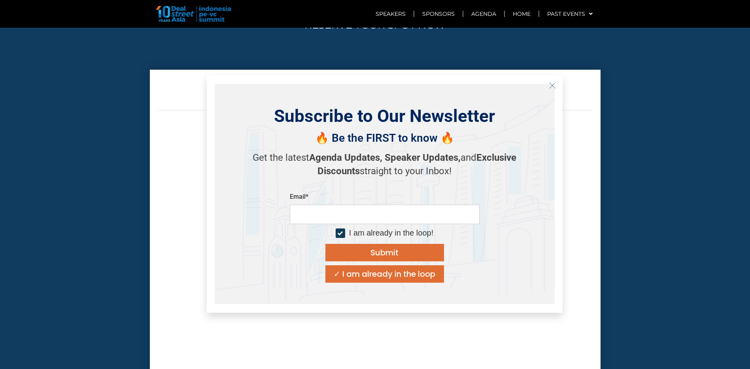  Describe the element at coordinates (522, 14) in the screenshot. I see `a: Home` at that location.